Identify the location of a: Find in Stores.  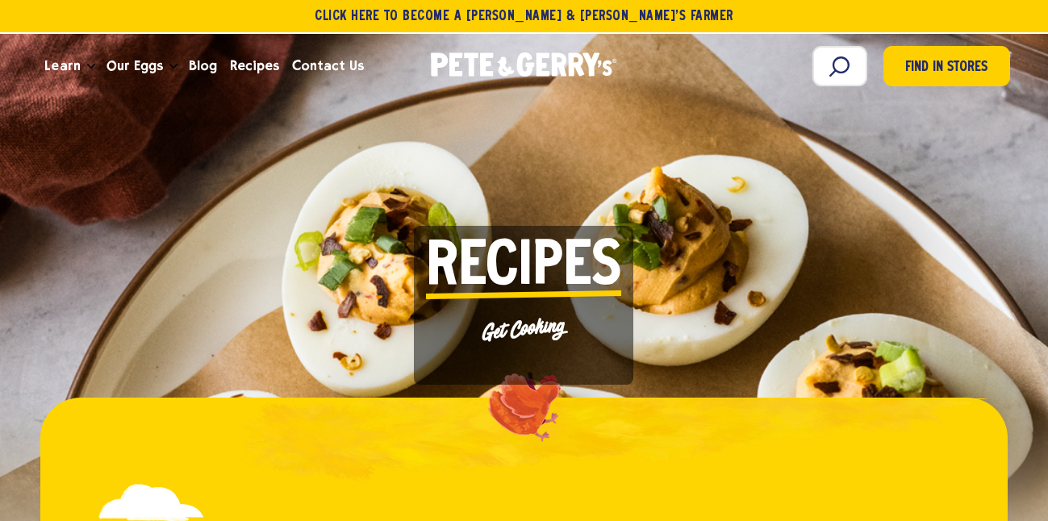
(946, 66).